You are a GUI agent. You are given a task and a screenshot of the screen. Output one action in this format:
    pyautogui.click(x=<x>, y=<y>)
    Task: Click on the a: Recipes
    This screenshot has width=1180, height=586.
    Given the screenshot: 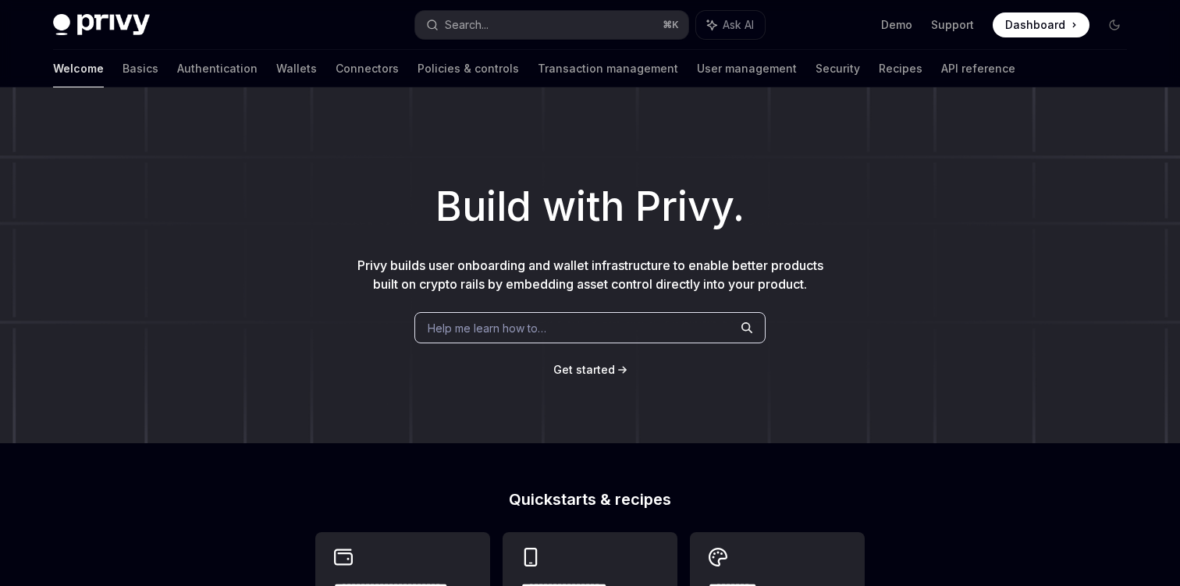 What is the action you would take?
    pyautogui.click(x=900, y=69)
    